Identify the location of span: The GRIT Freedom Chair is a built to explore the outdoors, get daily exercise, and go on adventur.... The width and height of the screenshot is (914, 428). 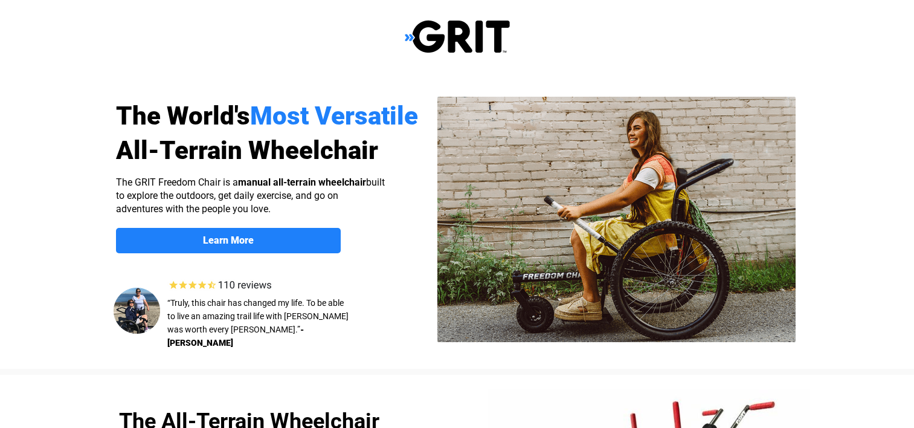
(250, 195).